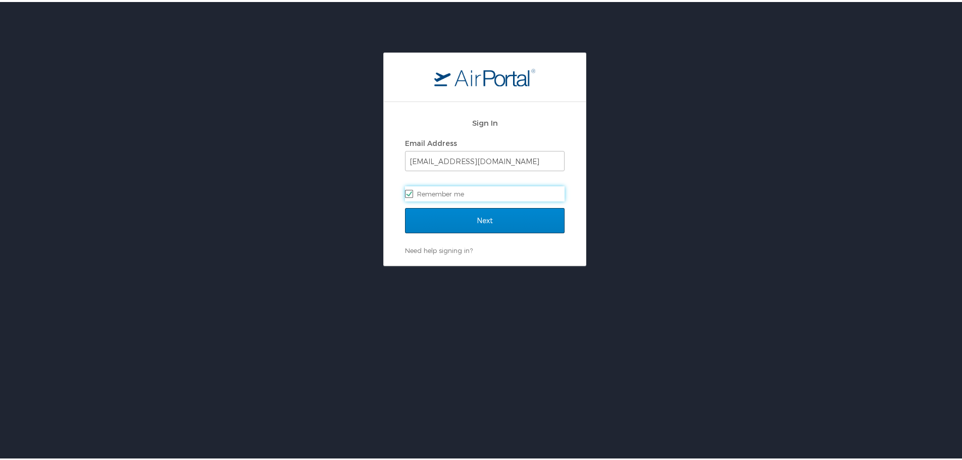 Image resolution: width=962 pixels, height=460 pixels. What do you see at coordinates (431, 141) in the screenshot?
I see `label: Email Address` at bounding box center [431, 141].